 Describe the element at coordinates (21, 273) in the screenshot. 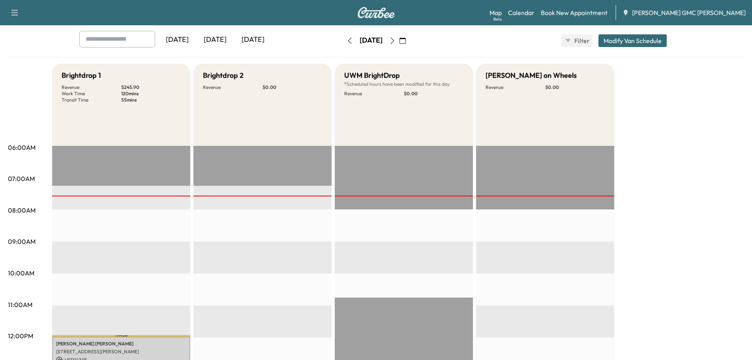

I see `p: 10:00AM` at that location.